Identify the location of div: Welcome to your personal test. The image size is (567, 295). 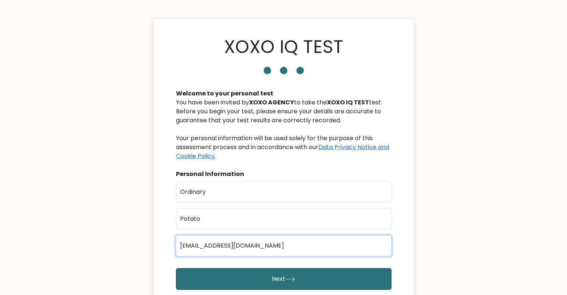
(284, 94).